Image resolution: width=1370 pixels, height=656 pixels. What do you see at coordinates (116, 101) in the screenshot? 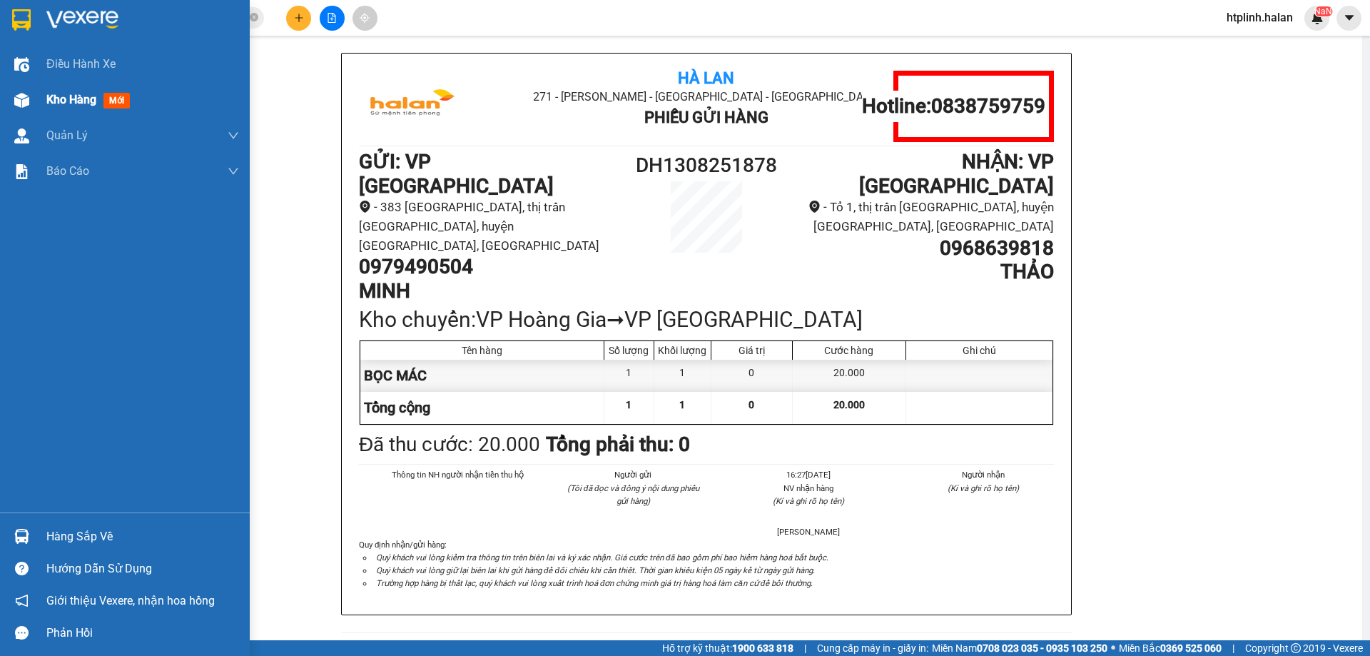
I see `span: mới` at bounding box center [116, 101].